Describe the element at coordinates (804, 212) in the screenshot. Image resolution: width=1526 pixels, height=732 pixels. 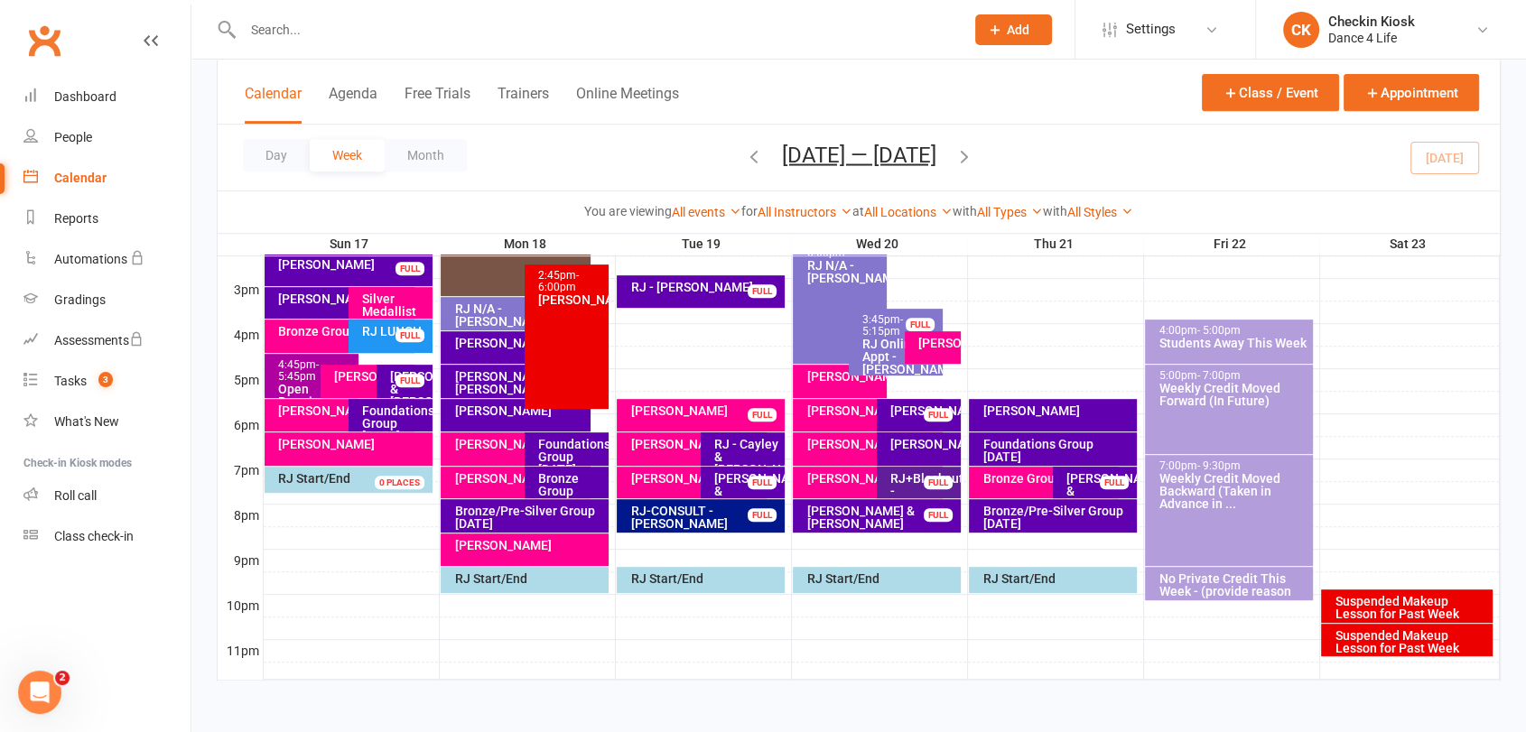
I see `a: All Instructors` at that location.